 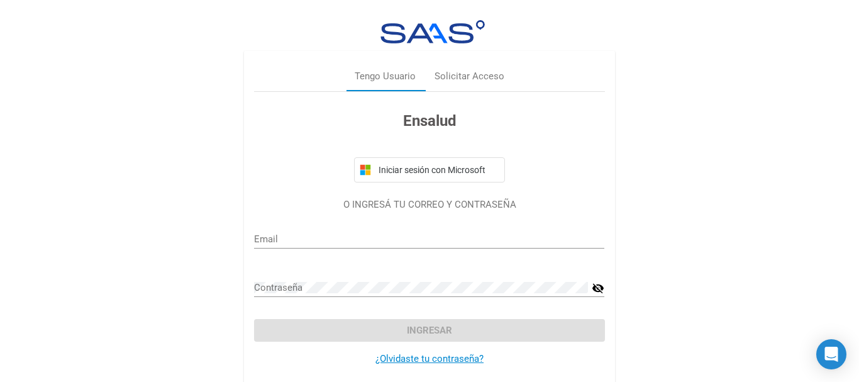 I want to click on span: Iniciar sesión con Microsoft, so click(x=438, y=170).